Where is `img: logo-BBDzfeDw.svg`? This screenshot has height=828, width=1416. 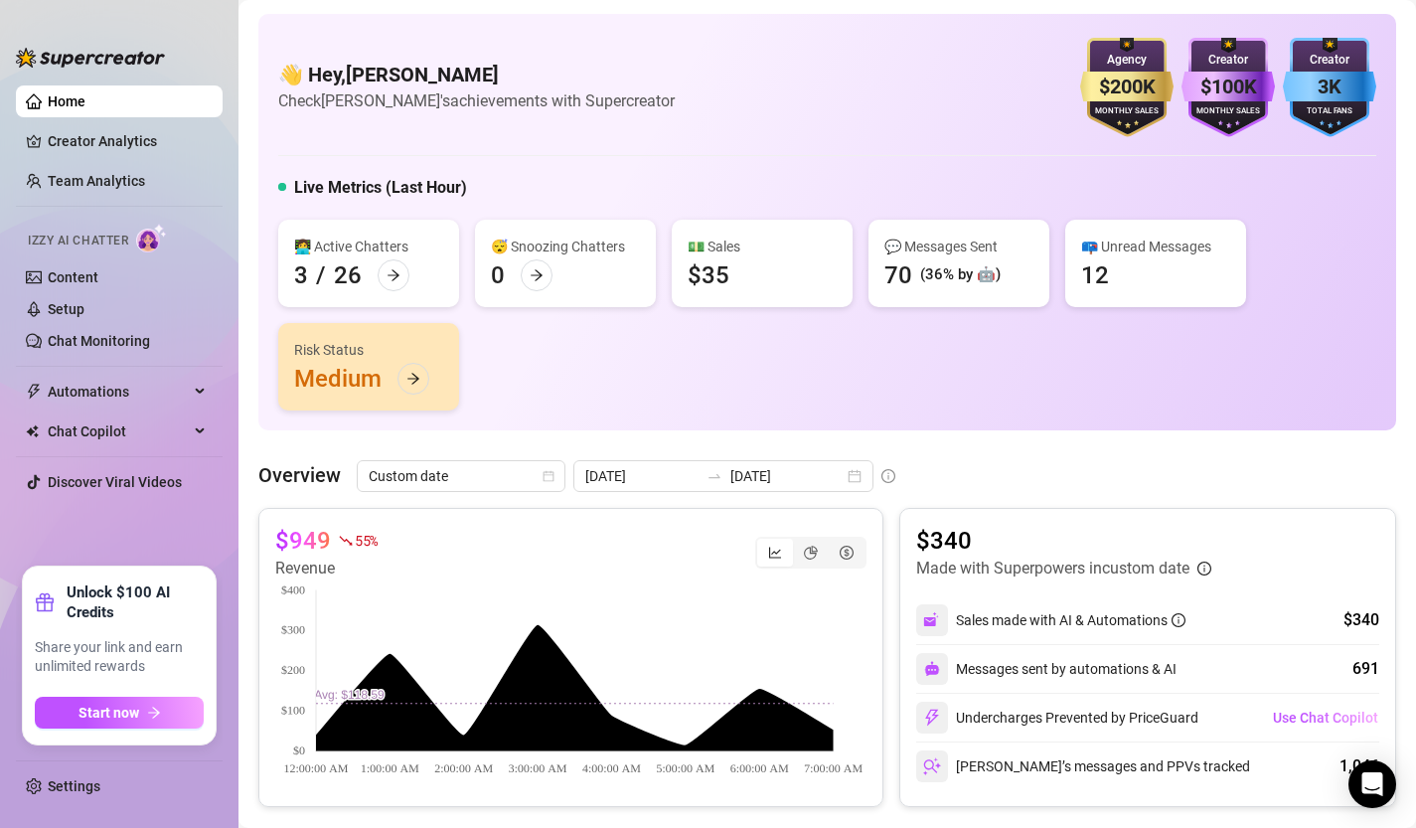 img: logo-BBDzfeDw.svg is located at coordinates (90, 58).